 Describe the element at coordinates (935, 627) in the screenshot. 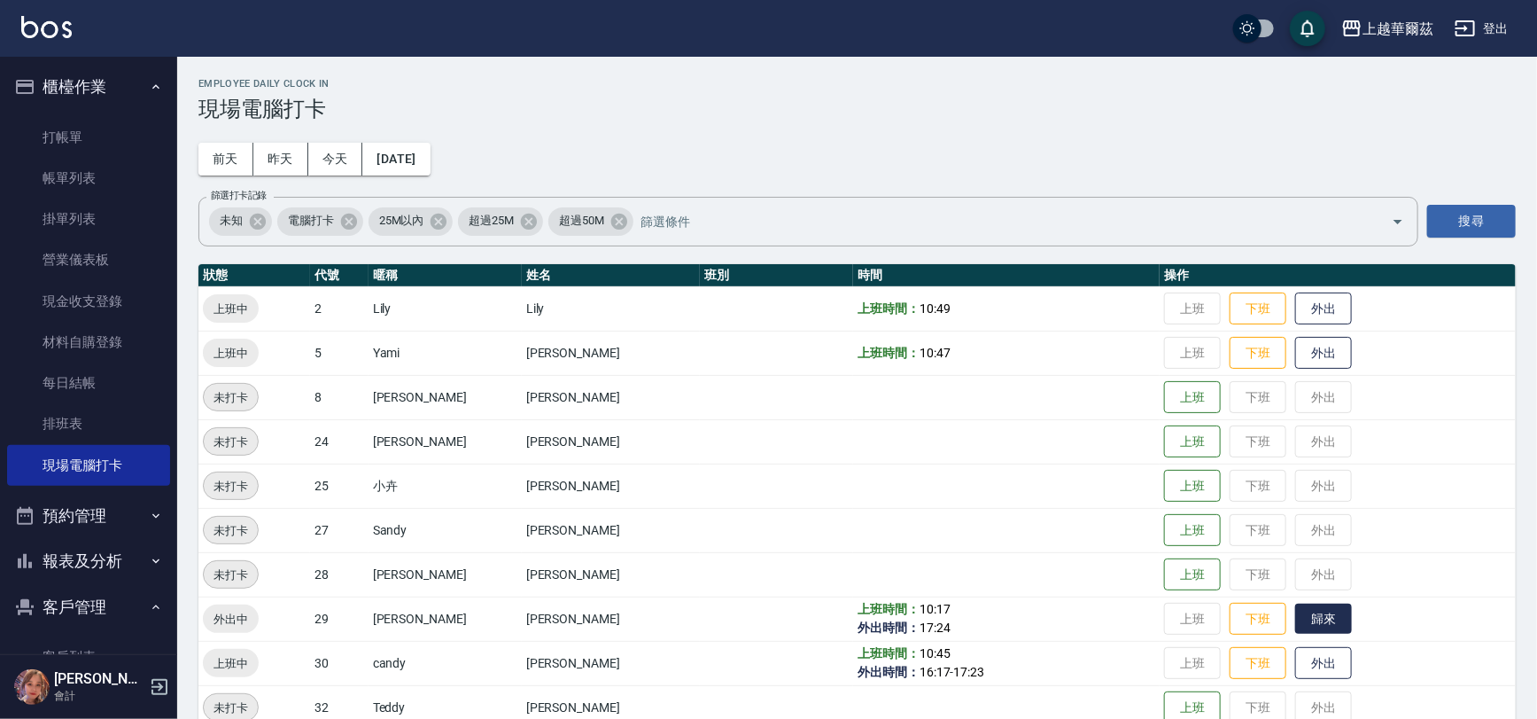

I see `span: 17:24` at that location.